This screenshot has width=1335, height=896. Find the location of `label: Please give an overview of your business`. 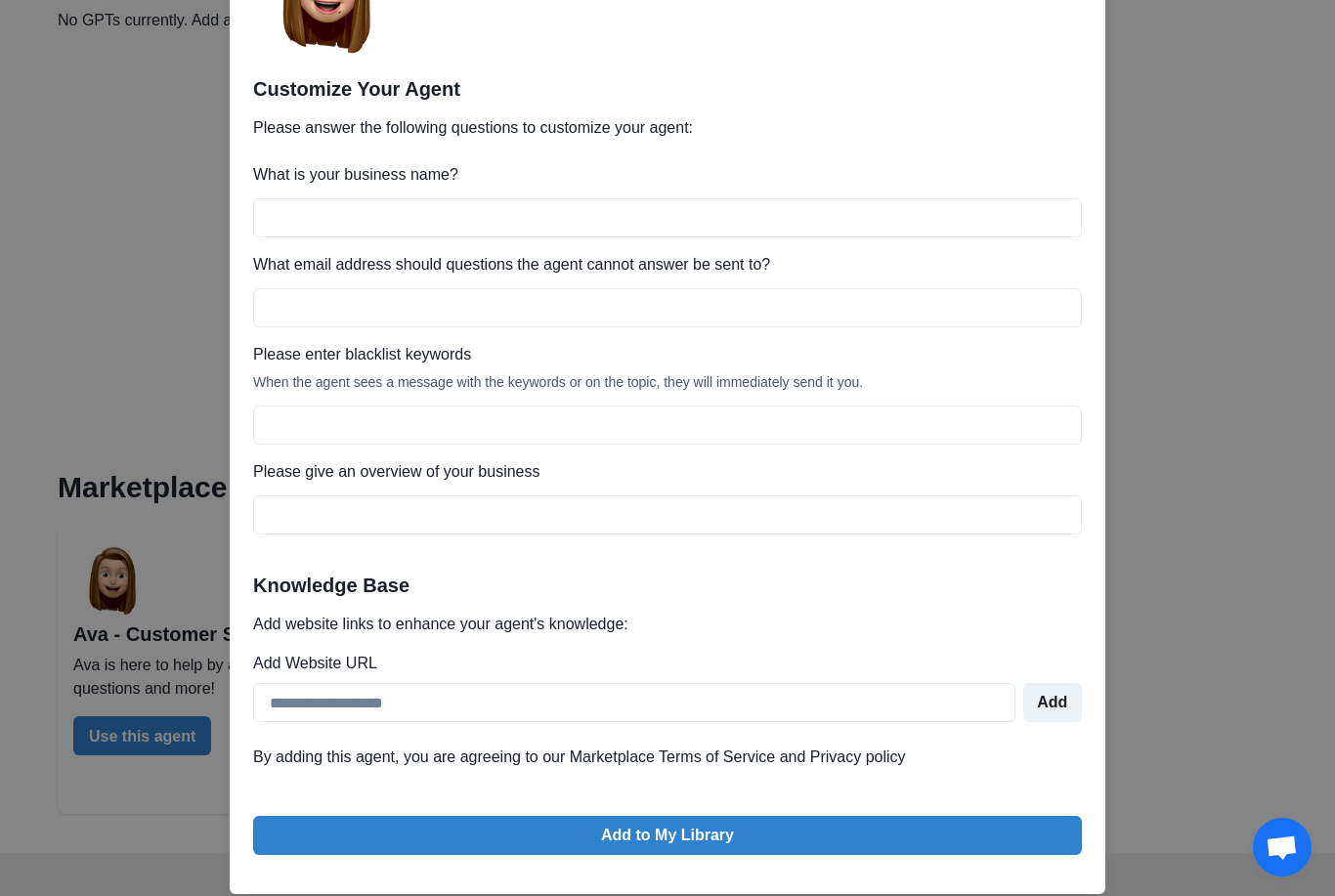

label: Please give an overview of your business is located at coordinates (662, 472).